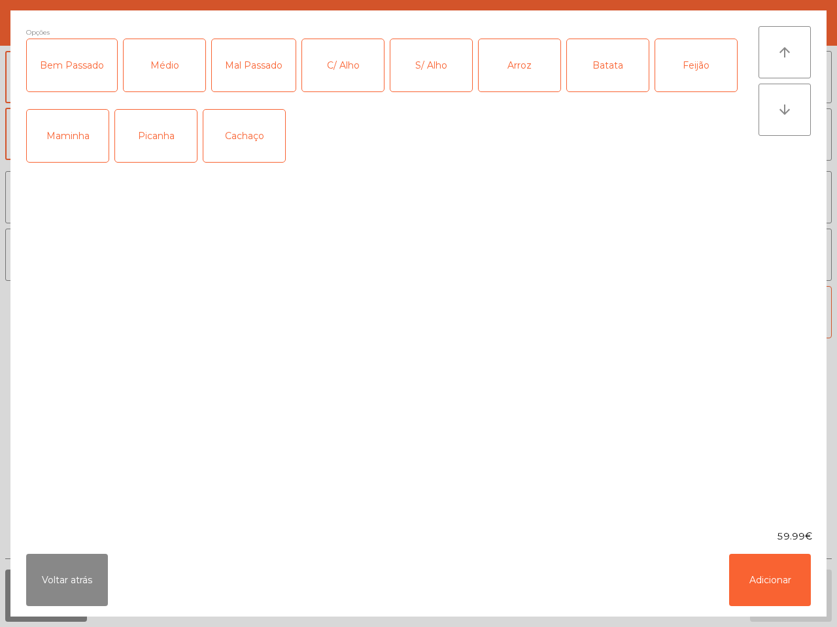 The height and width of the screenshot is (627, 837). Describe the element at coordinates (695, 65) in the screenshot. I see `div: Feijão` at that location.